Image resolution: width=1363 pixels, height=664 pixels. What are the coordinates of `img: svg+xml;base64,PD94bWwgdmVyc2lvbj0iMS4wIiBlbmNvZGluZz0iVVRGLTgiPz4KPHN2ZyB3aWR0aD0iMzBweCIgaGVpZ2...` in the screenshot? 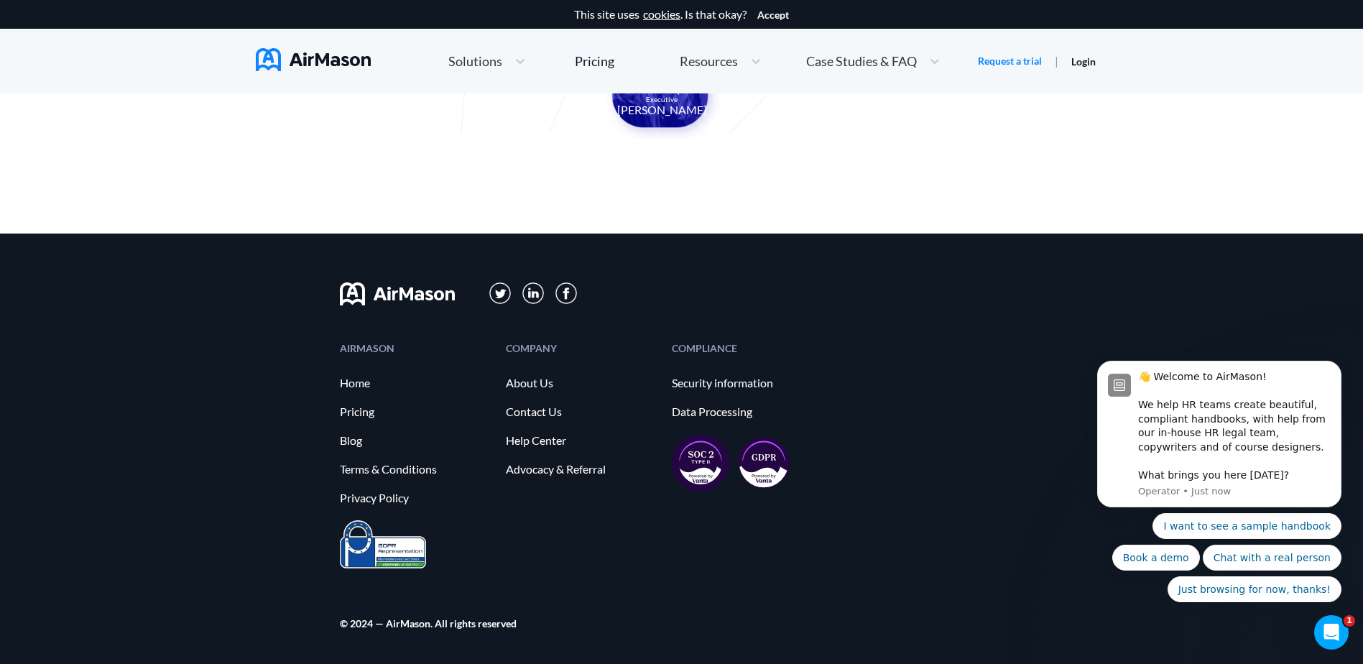 It's located at (566, 293).